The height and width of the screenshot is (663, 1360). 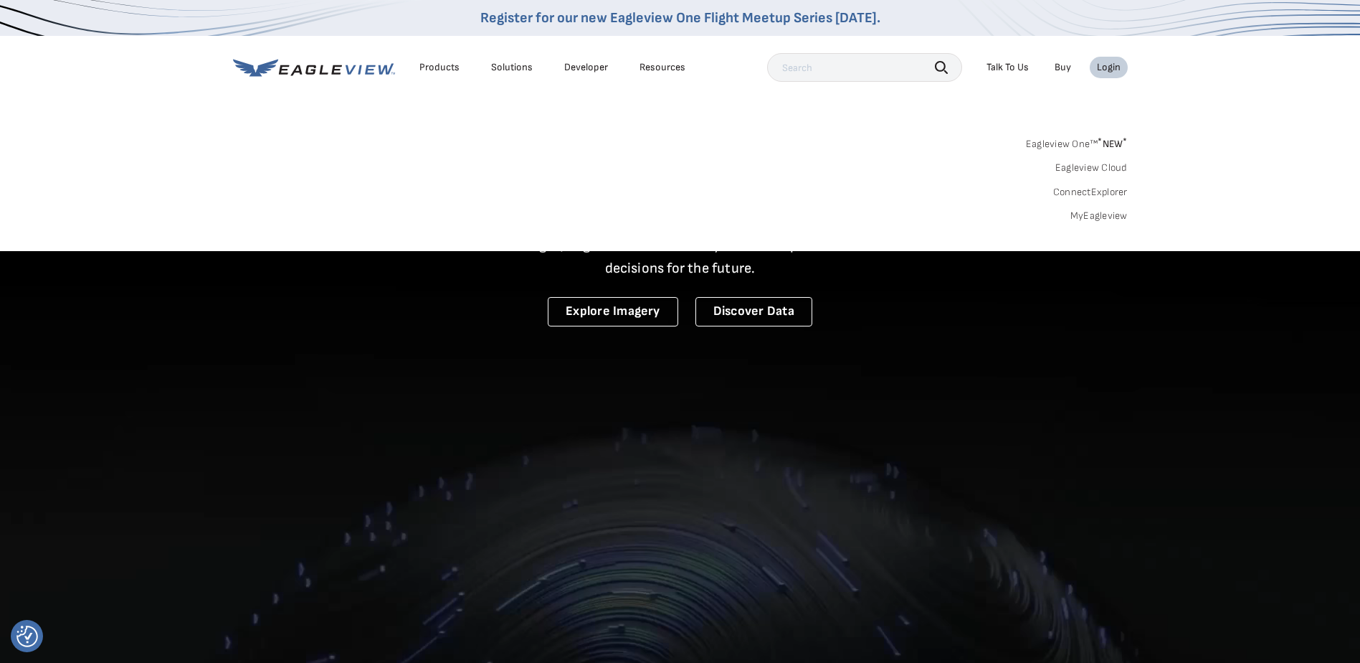 I want to click on div: Login, so click(x=1108, y=67).